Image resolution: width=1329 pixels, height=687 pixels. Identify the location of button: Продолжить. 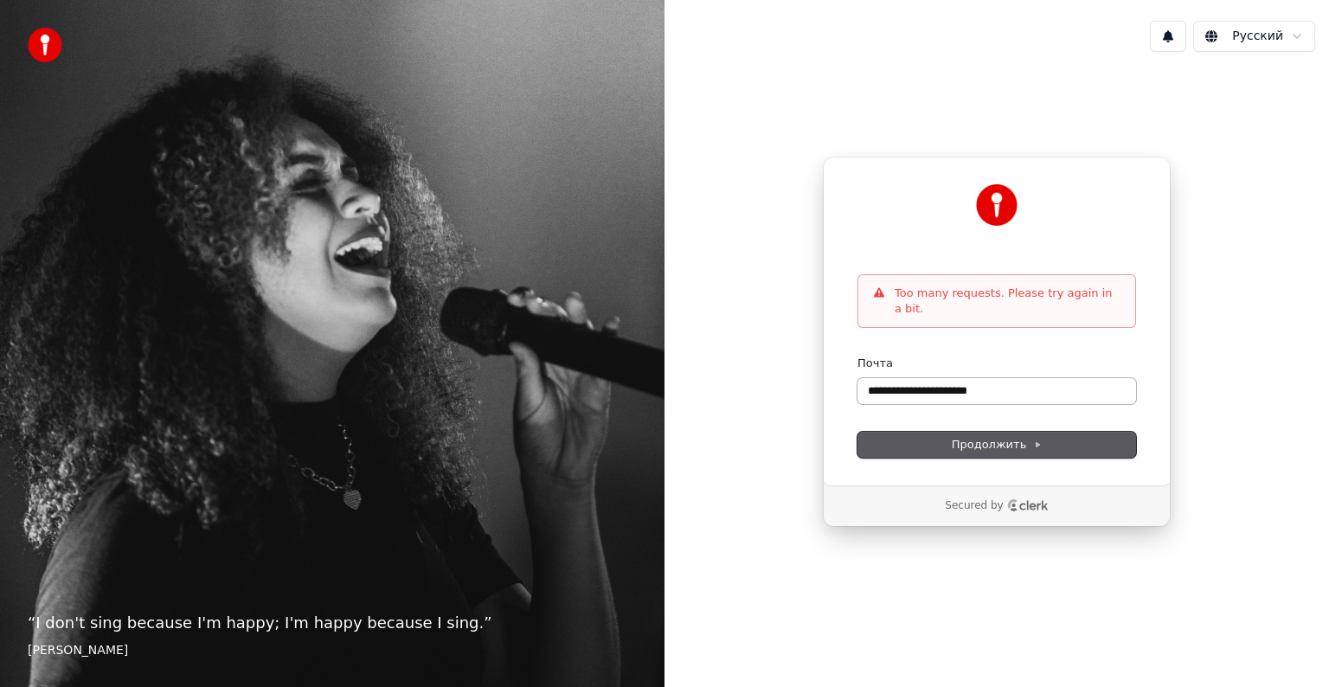
(997, 445).